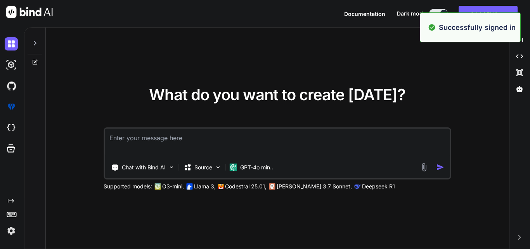 The width and height of the screenshot is (530, 249). Describe the element at coordinates (11, 128) in the screenshot. I see `img: cloudideIcon` at that location.